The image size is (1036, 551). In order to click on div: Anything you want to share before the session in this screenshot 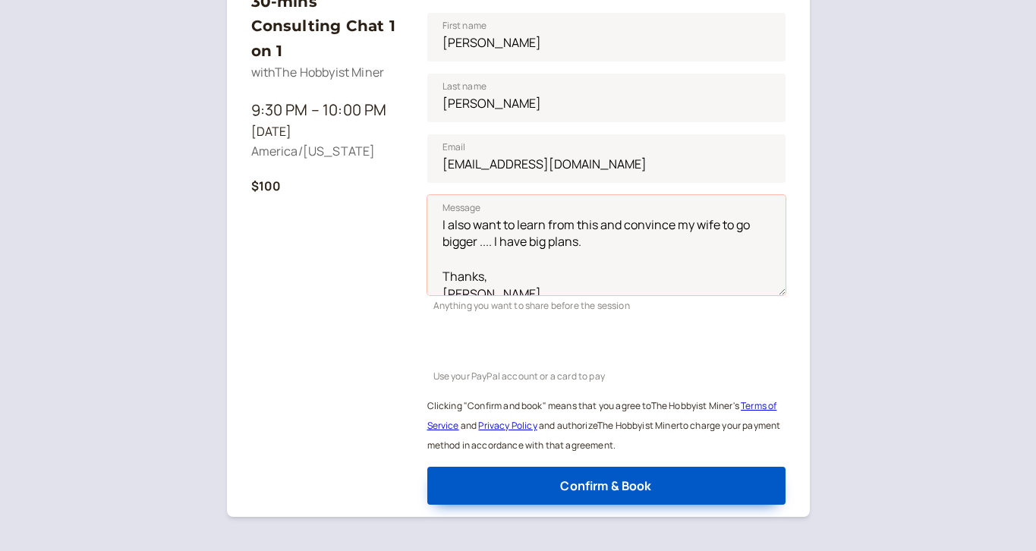, I will do `click(606, 303)`.